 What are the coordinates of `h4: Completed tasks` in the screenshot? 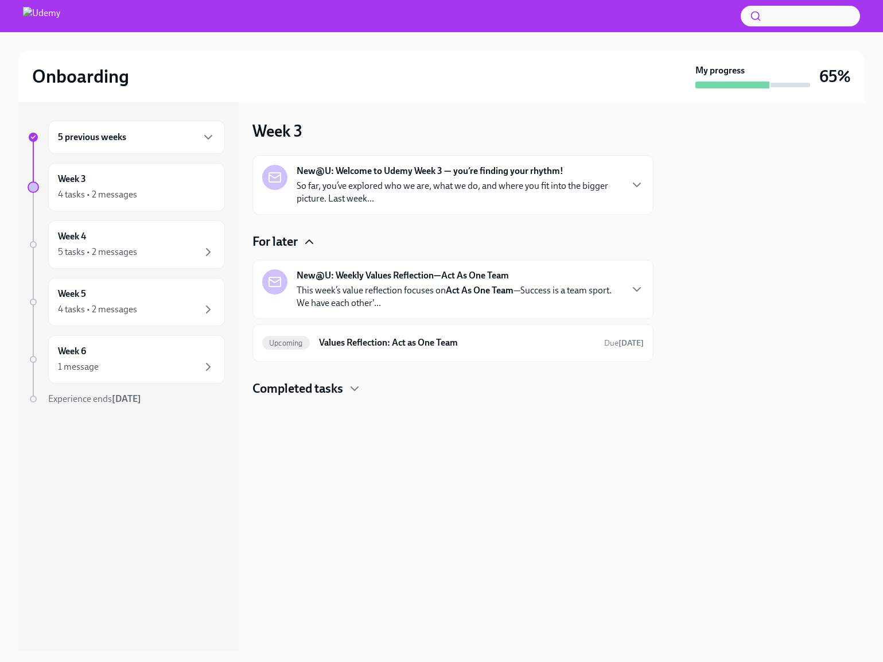 It's located at (298, 388).